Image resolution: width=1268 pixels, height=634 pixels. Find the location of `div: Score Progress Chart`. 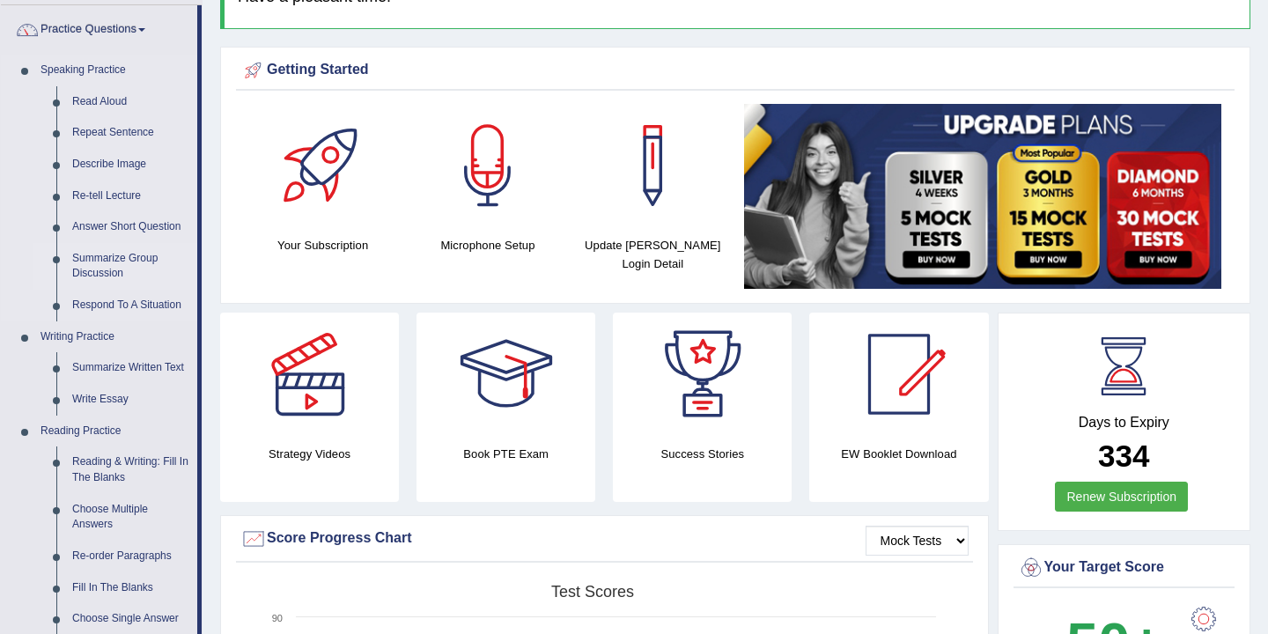

div: Score Progress Chart is located at coordinates (604, 539).